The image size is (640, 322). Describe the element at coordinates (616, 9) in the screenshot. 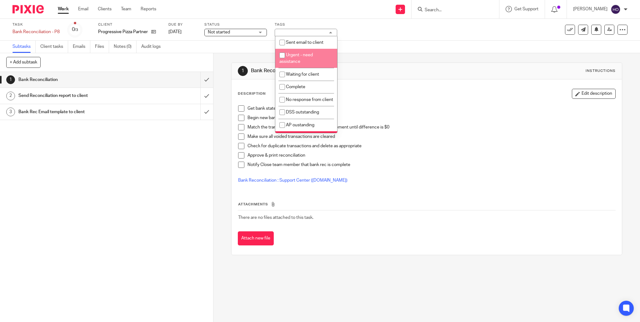

I see `img: svg%3E` at that location.